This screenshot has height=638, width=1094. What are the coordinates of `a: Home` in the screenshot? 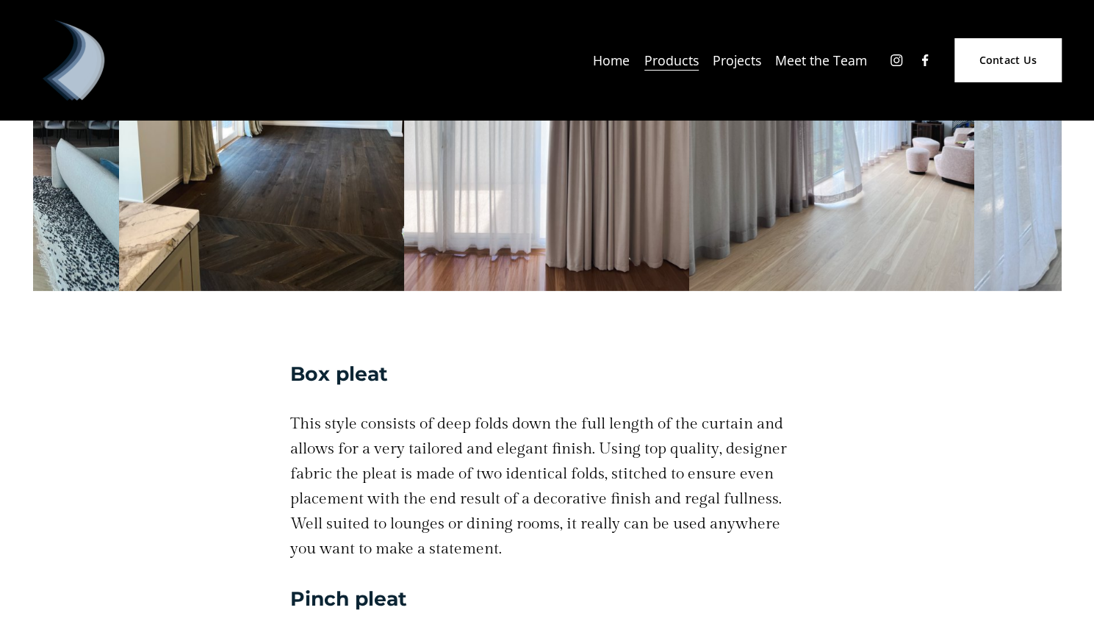 It's located at (612, 60).